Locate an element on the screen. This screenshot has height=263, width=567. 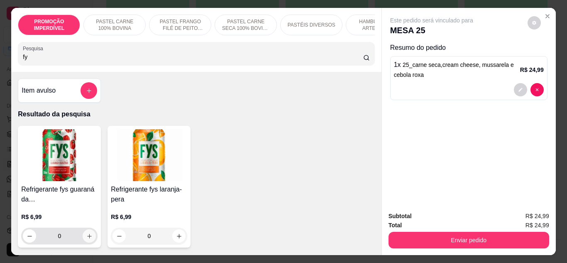
span: 25_carne seca,cream cheese, mussarela e cebola roxa is located at coordinates (453, 70).